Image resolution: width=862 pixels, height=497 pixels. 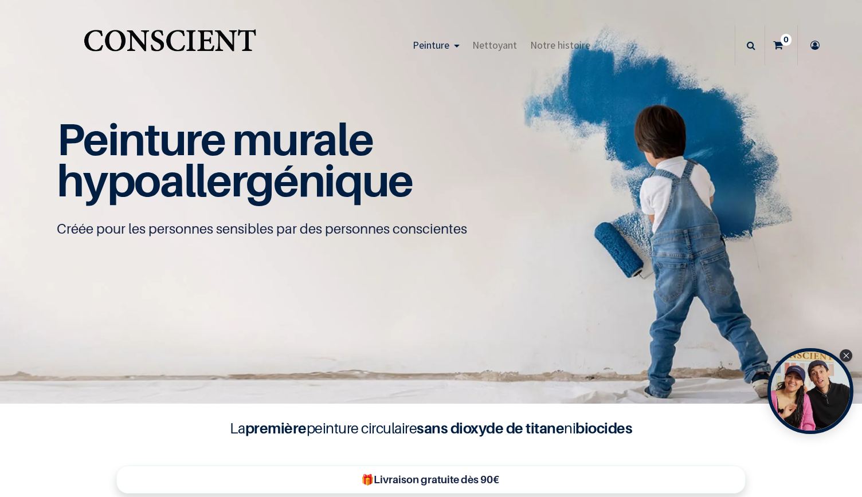 What do you see at coordinates (430, 480) in the screenshot?
I see `b: 🎁Livraison gratuite dès 90€` at bounding box center [430, 480].